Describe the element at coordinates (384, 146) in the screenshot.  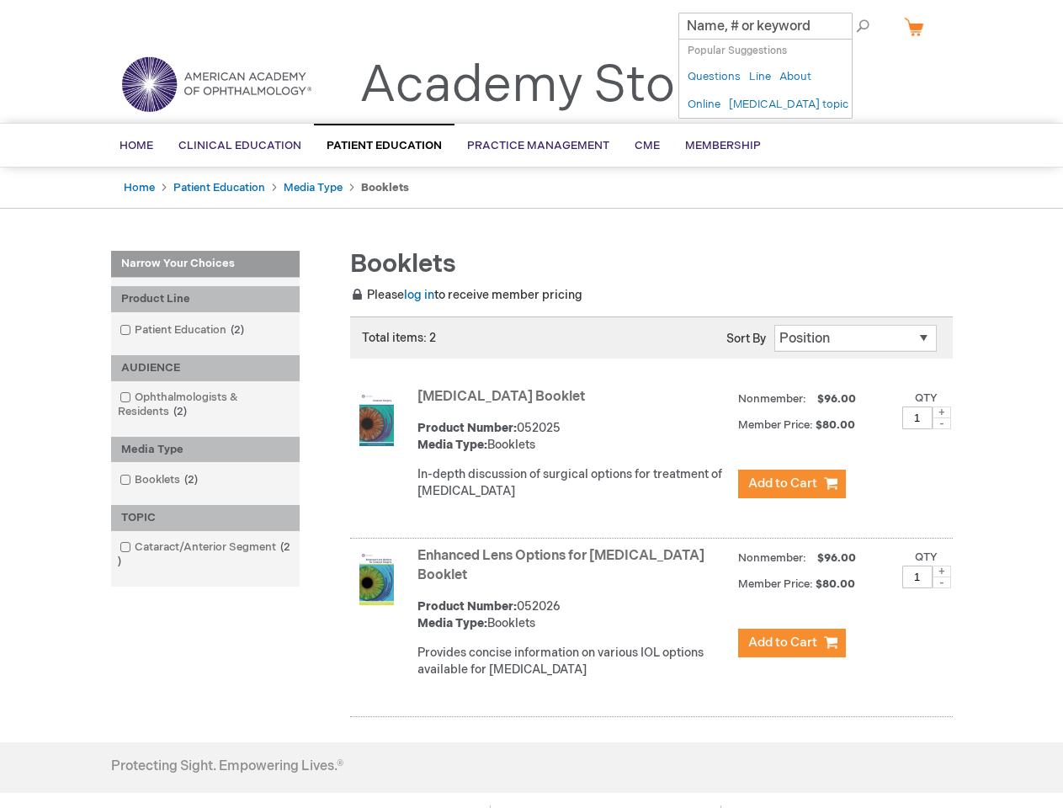
I see `span: Patient Education` at that location.